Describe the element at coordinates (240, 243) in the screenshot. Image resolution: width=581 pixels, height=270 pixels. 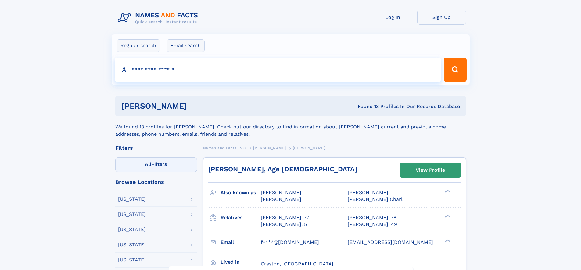
I see `h3: Email` at that location.